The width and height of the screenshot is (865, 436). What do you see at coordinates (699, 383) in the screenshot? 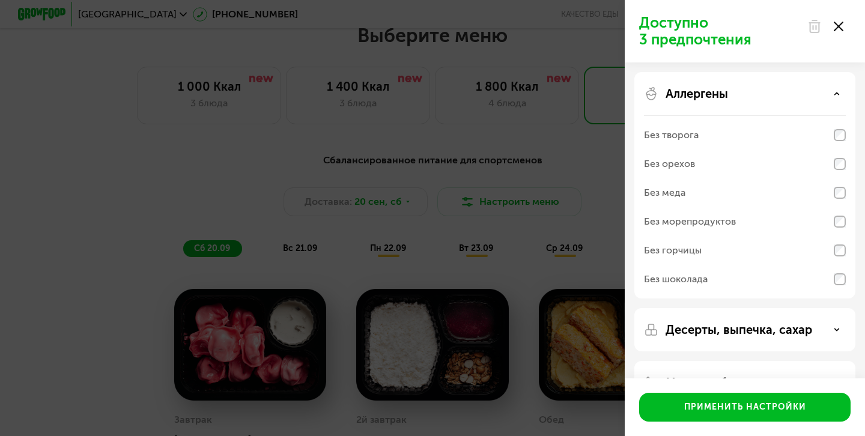
I see `p: Мясо, рыба` at bounding box center [699, 383].